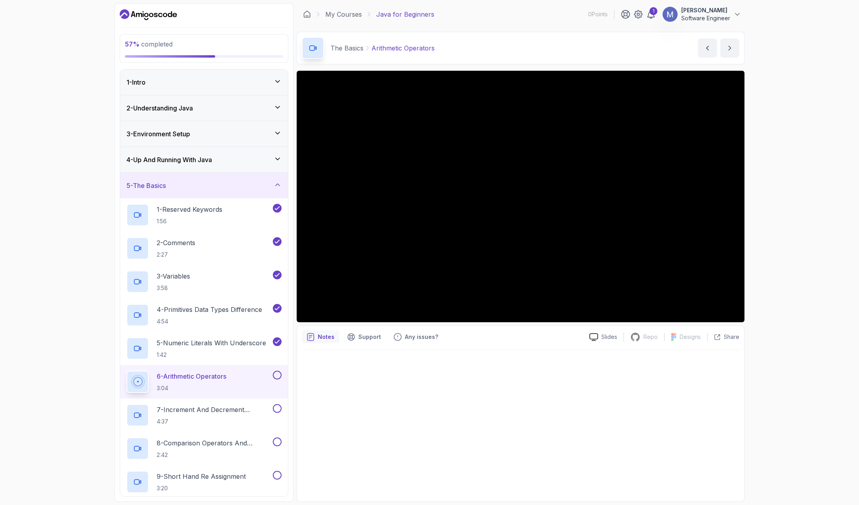 The height and width of the screenshot is (505, 859). What do you see at coordinates (204, 134) in the screenshot?
I see `button: 3-Environment Setup` at bounding box center [204, 134].